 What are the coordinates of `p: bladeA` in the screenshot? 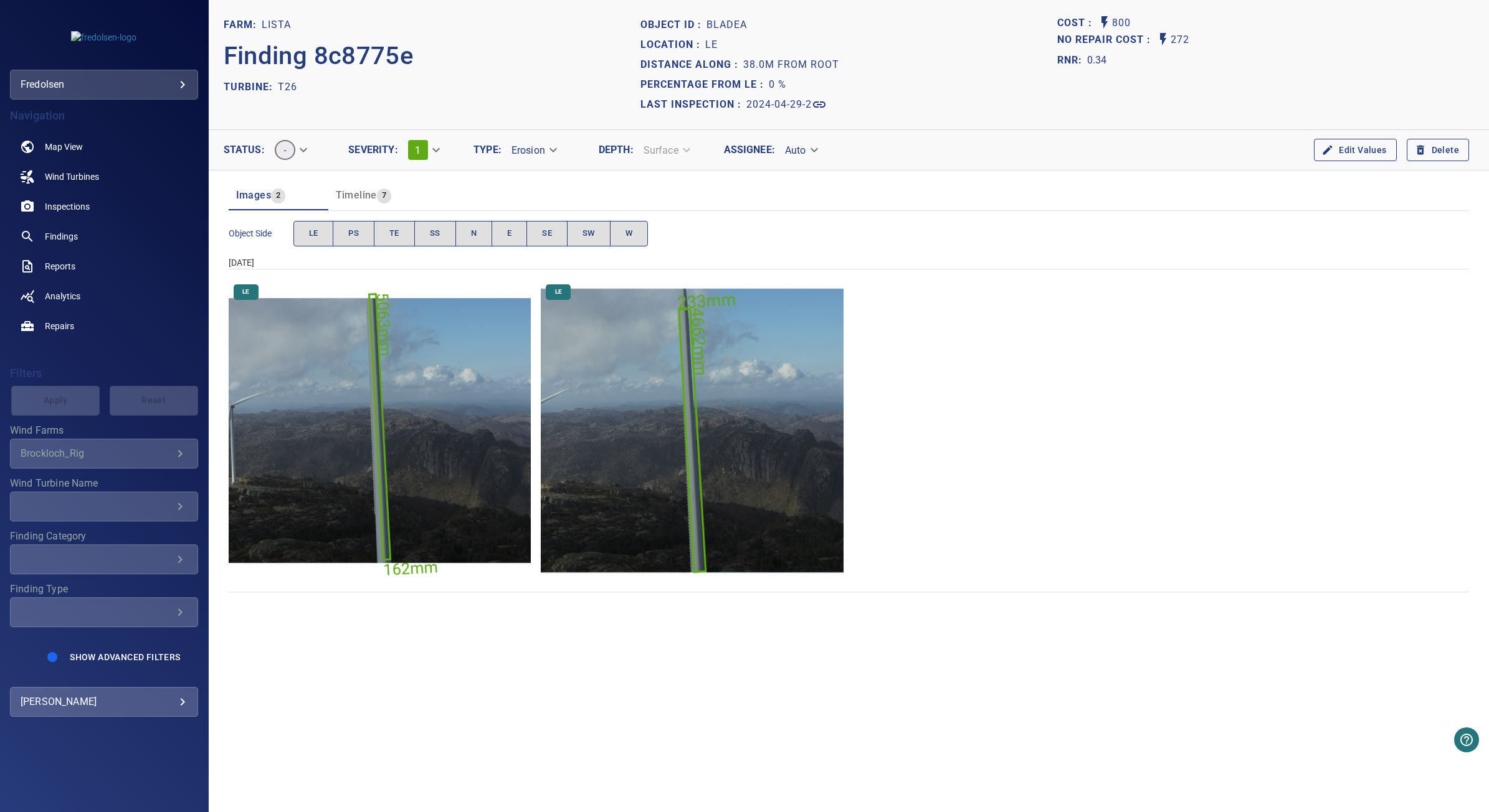 It's located at (726, 25).